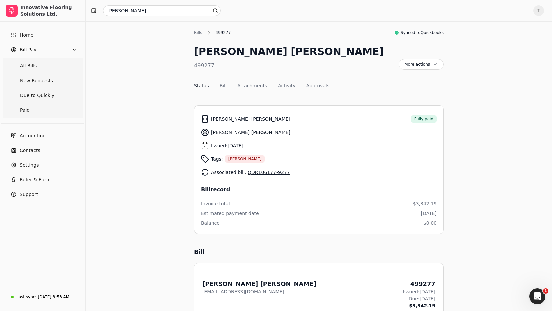 This screenshot has width=552, height=311. What do you see at coordinates (250, 173) in the screenshot?
I see `span: Associated bill:` at bounding box center [250, 173].